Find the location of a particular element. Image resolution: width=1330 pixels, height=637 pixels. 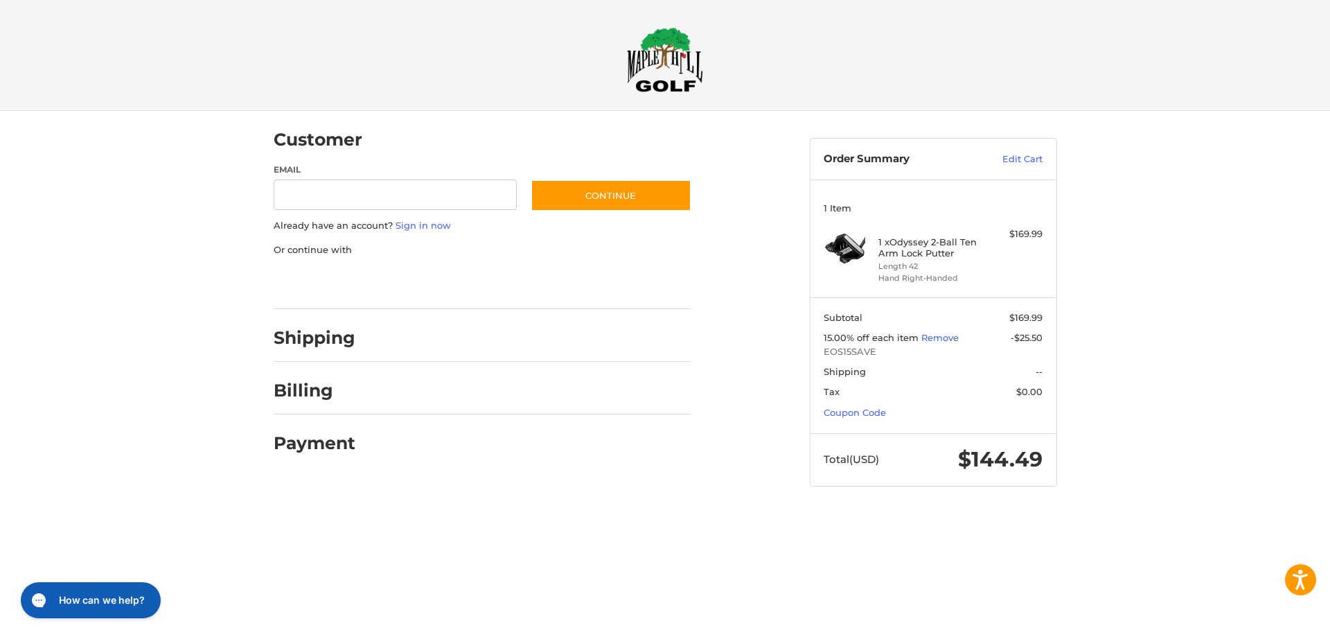

h2: Shipping is located at coordinates (315, 337).